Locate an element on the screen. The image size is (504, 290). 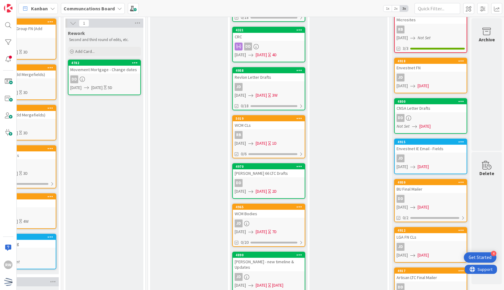
div: 4912LGA FN CLs is located at coordinates (430, 235).